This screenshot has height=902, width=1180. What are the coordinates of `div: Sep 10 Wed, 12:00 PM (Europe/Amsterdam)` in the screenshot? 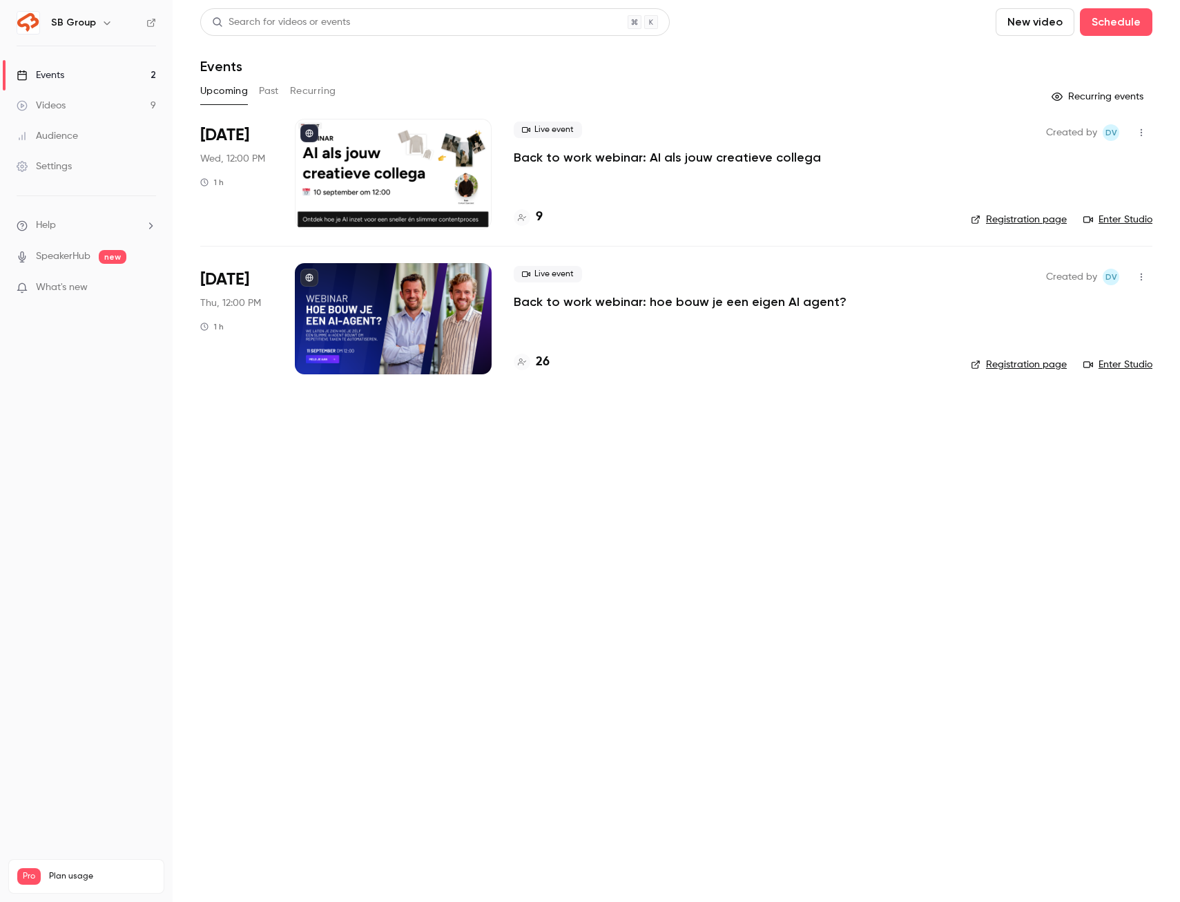 It's located at (236, 174).